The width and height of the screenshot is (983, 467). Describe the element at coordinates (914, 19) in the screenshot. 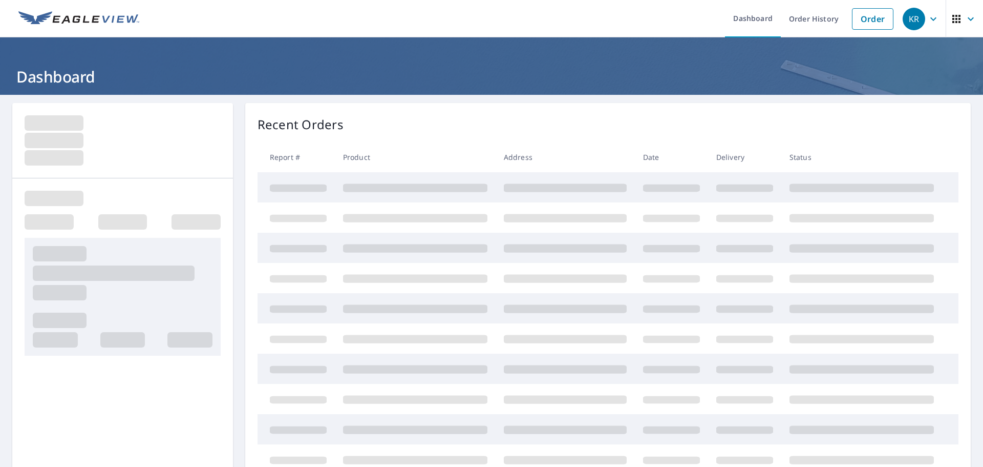

I see `div: KR` at that location.